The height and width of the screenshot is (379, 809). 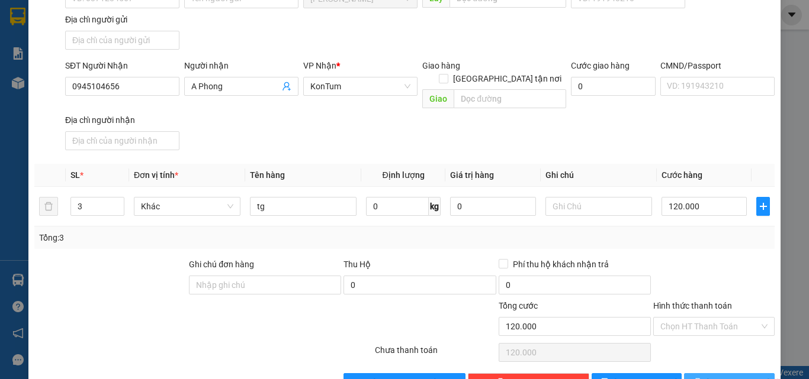 I want to click on input: Ghi chú đơn hàng, so click(x=265, y=285).